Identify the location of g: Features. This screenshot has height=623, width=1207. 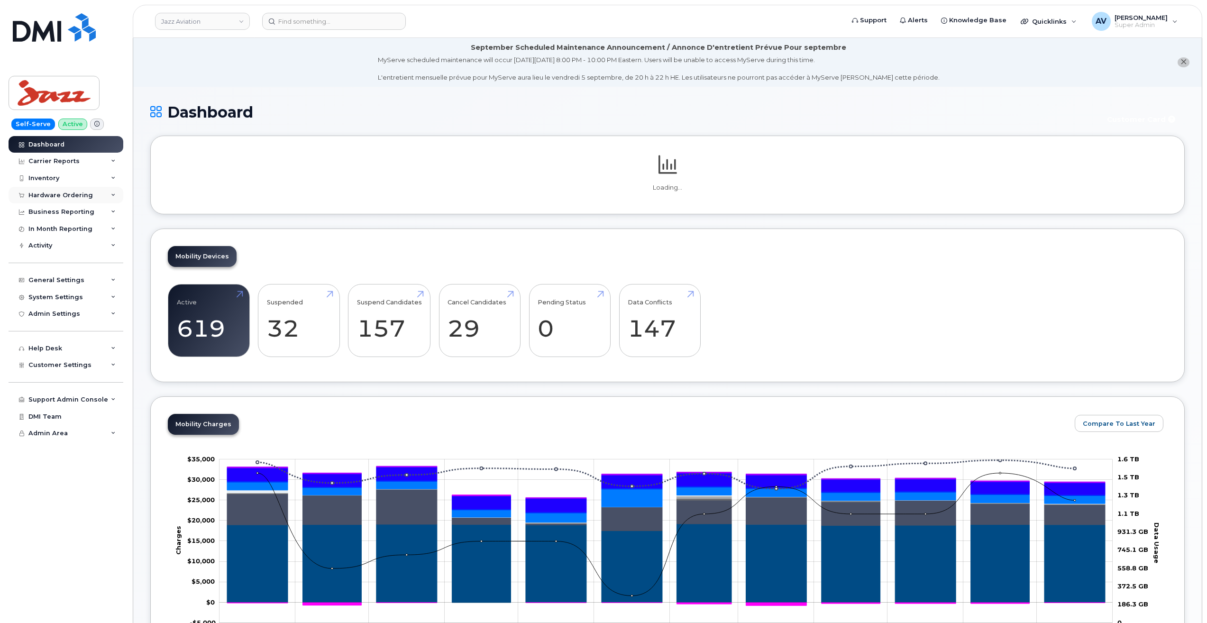
(666, 501).